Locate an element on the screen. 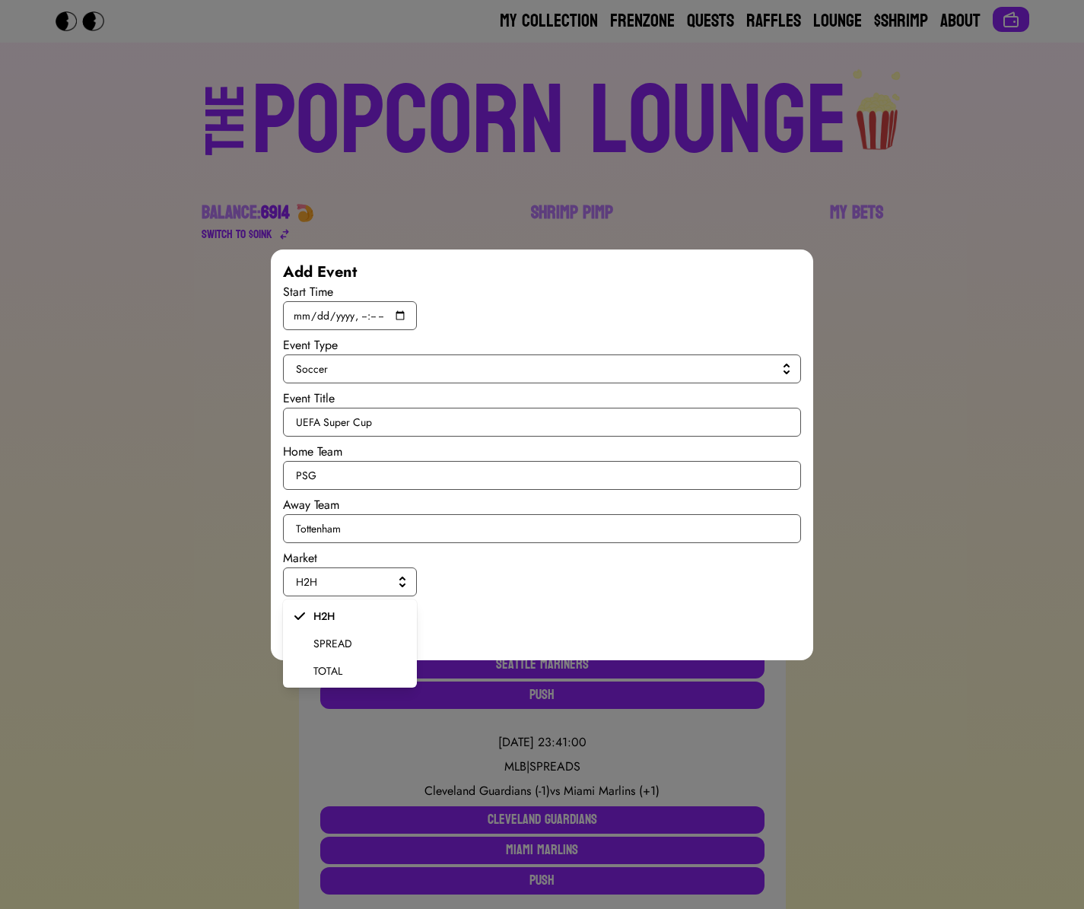  button: Soccer is located at coordinates (541, 369).